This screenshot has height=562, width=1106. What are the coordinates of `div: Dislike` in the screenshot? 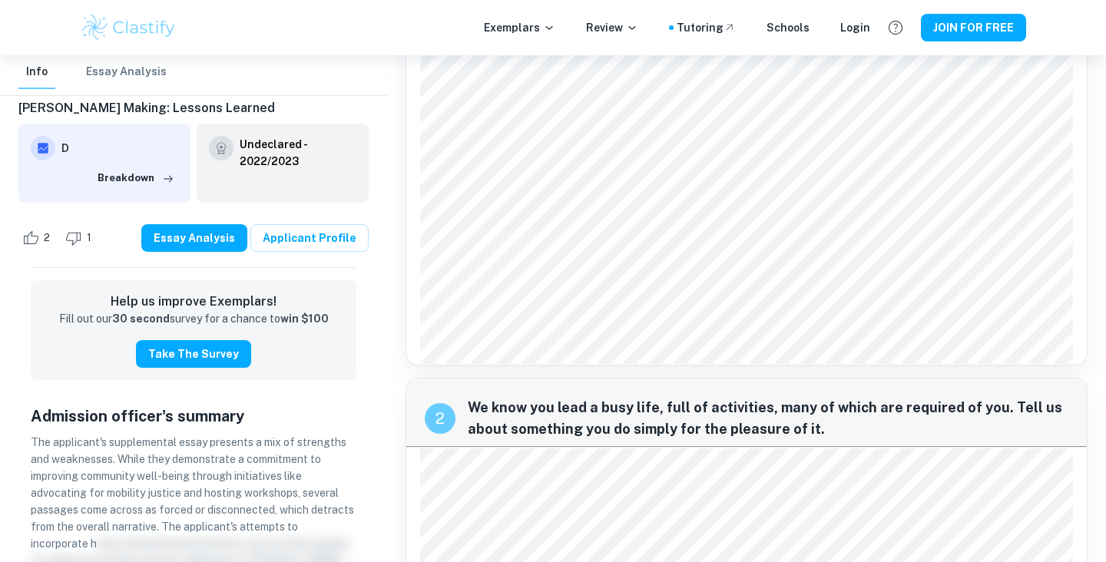 It's located at (81, 238).